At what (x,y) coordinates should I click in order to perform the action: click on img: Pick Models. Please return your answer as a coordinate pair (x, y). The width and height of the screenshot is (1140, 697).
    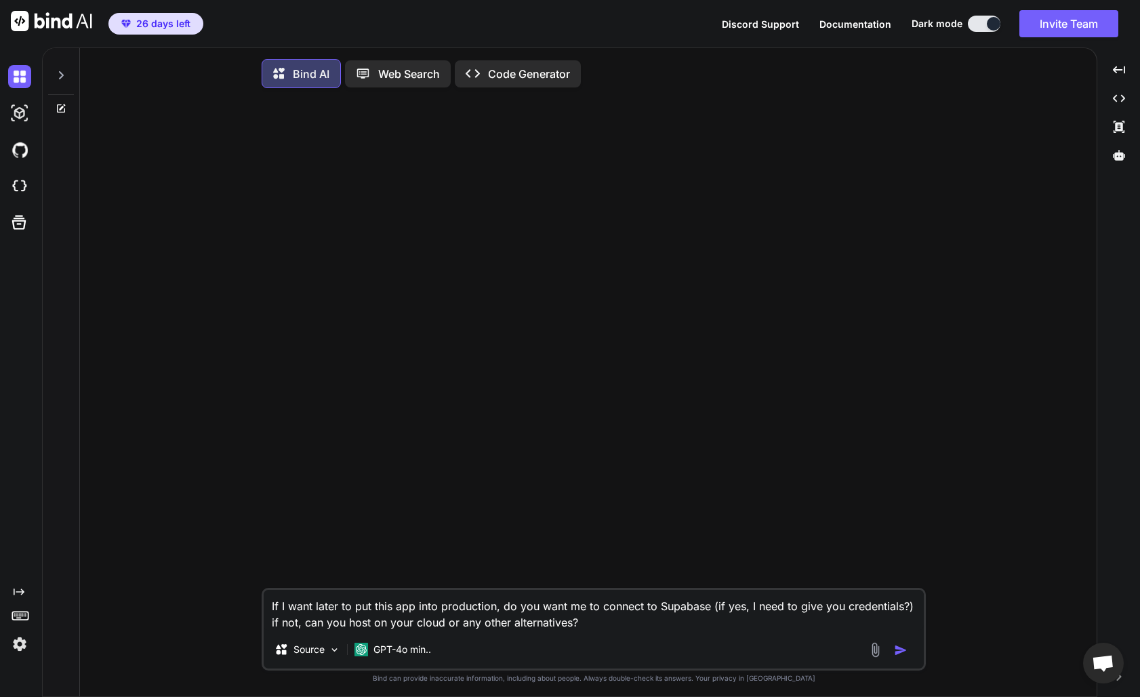
    Looking at the image, I should click on (334, 649).